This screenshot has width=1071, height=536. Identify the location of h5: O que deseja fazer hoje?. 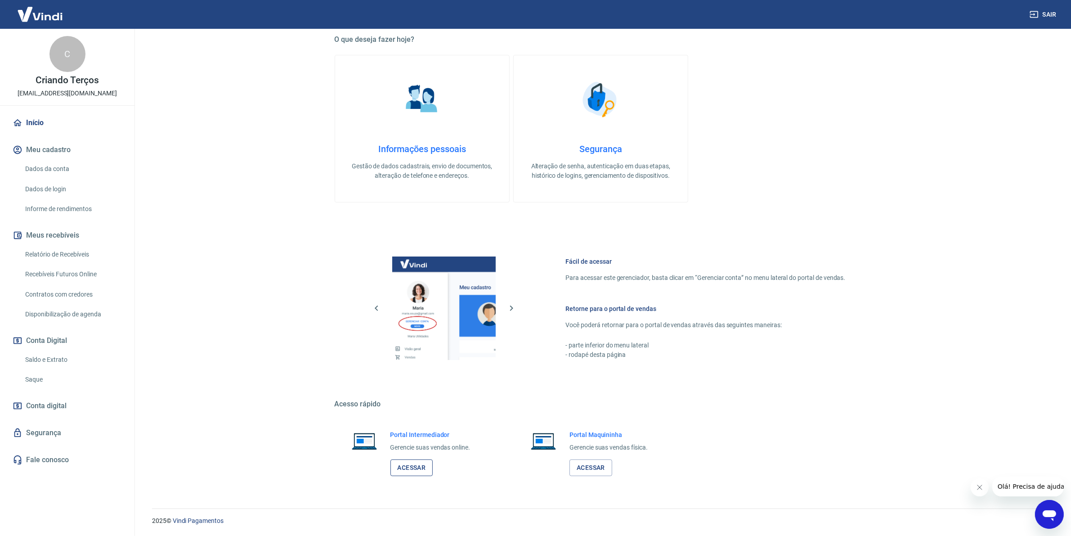
(601, 40).